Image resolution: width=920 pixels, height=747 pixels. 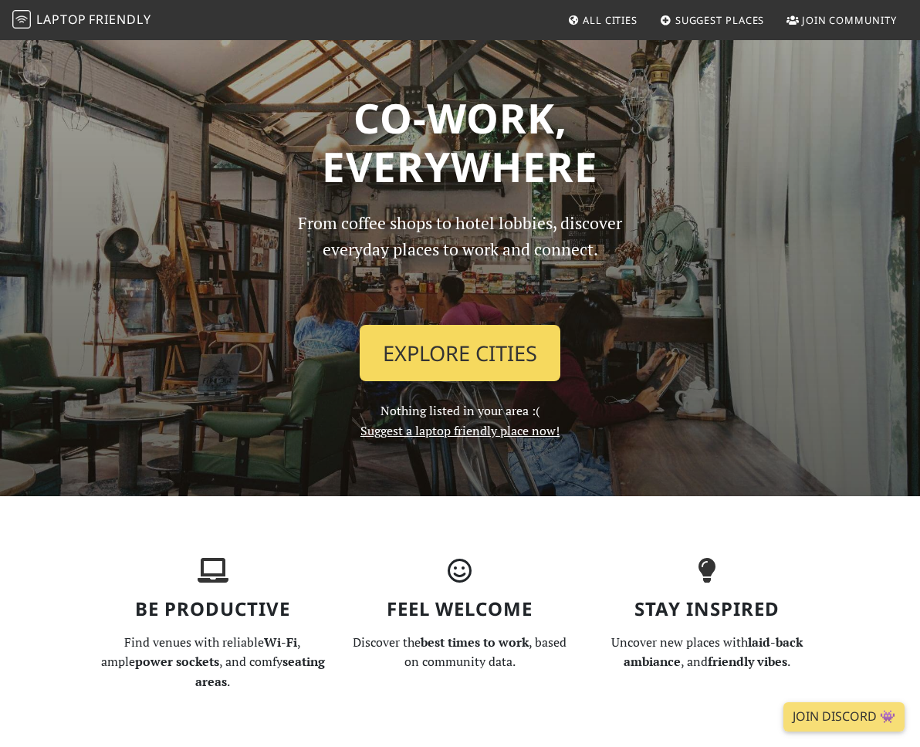 What do you see at coordinates (610, 20) in the screenshot?
I see `span: All Cities` at bounding box center [610, 20].